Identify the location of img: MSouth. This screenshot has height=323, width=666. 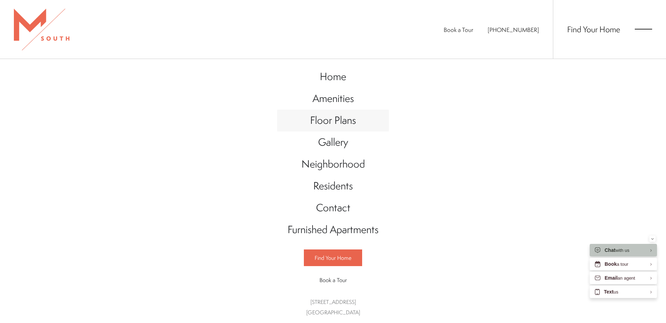
(42, 29).